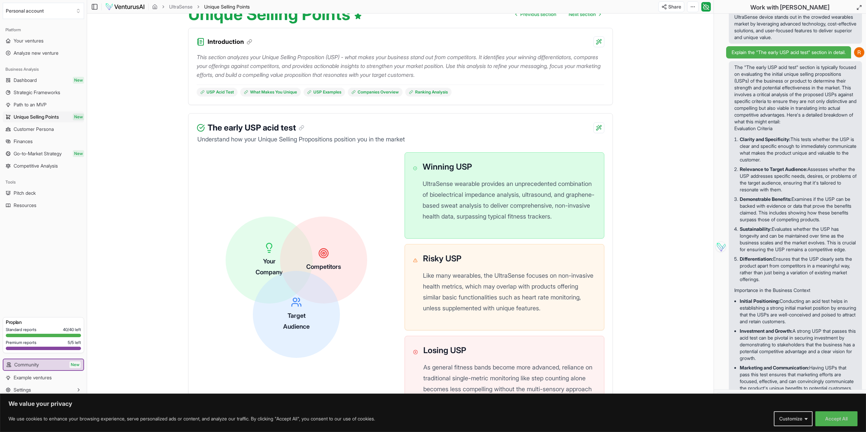 The image size is (866, 432). I want to click on h3: Evaluation Criteria, so click(795, 129).